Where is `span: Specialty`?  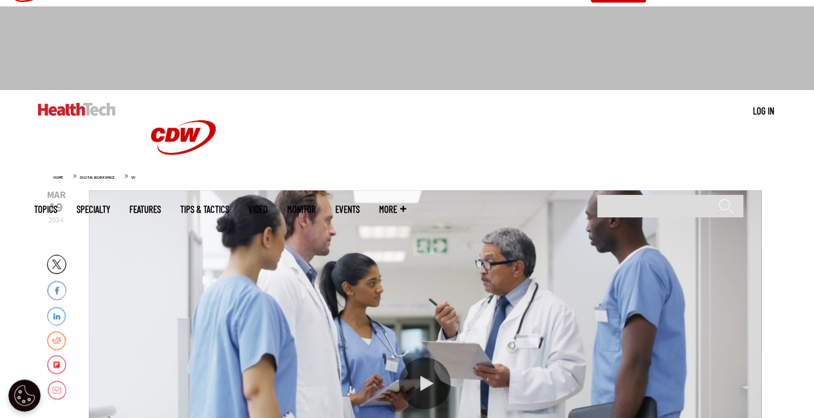
span: Specialty is located at coordinates (93, 209).